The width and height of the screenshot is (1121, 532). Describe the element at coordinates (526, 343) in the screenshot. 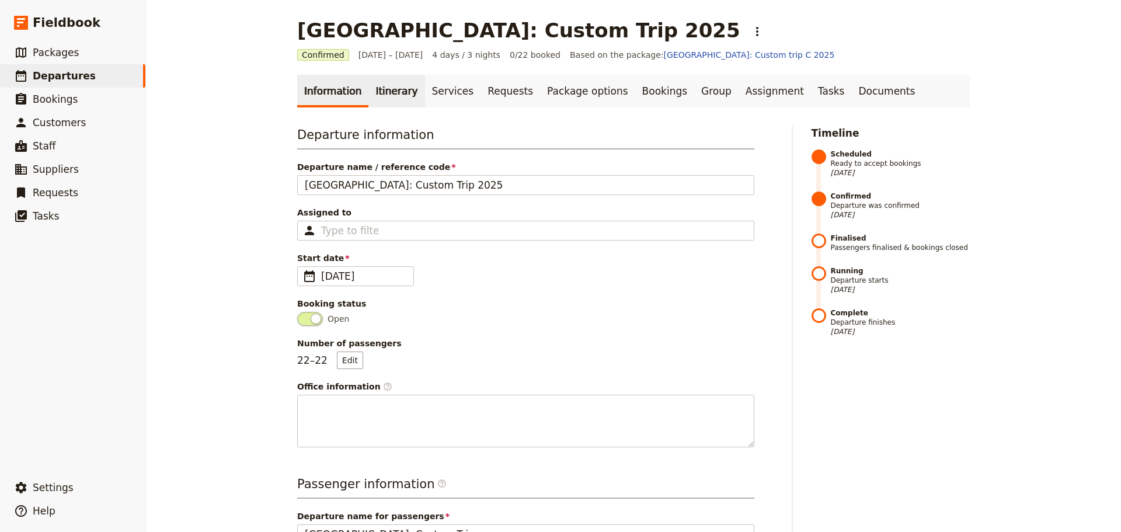

I see `span: Number of passengers` at that location.